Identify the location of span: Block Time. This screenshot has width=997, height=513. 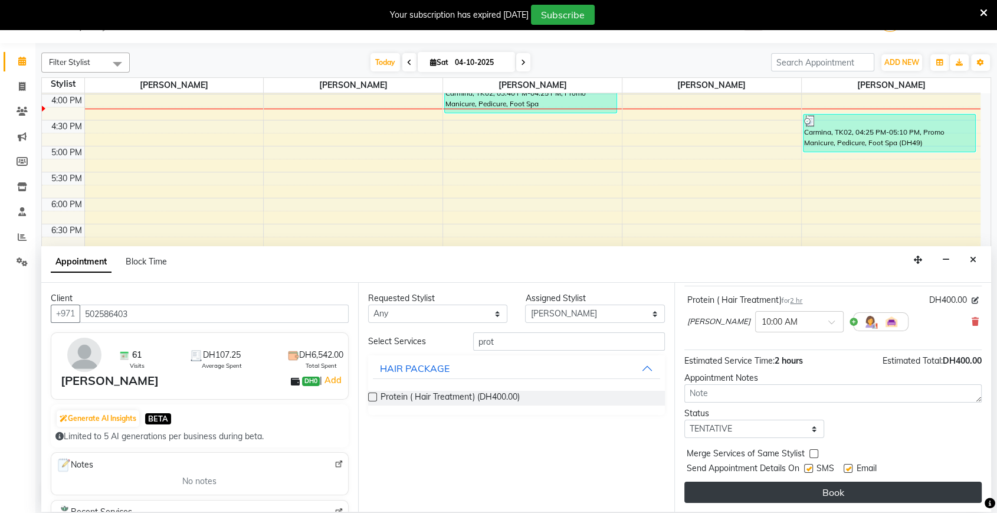
(146, 261).